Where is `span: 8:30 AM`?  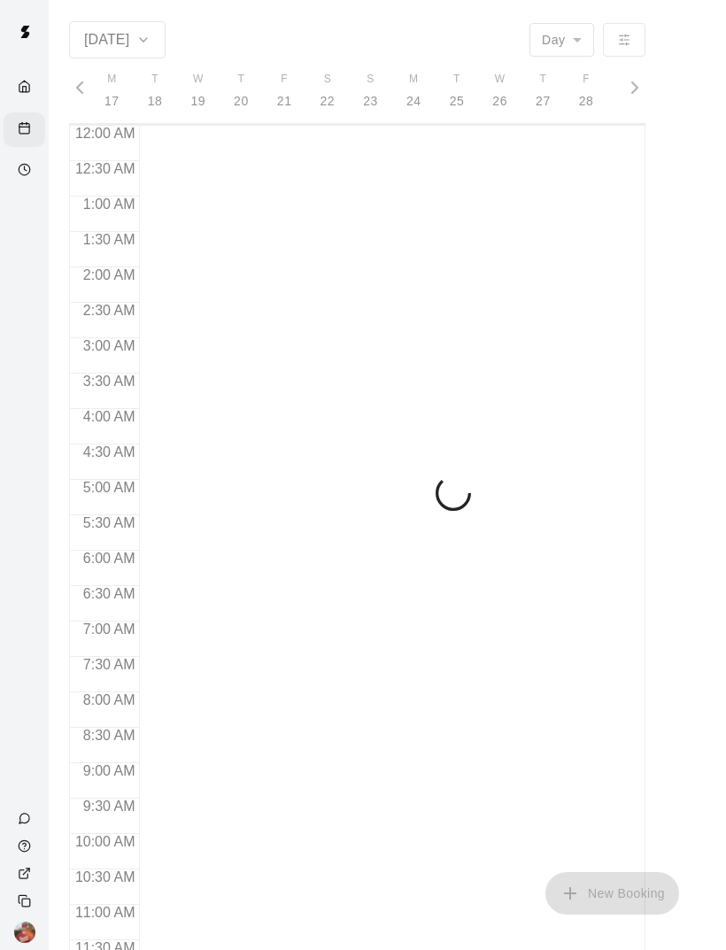 span: 8:30 AM is located at coordinates (109, 735).